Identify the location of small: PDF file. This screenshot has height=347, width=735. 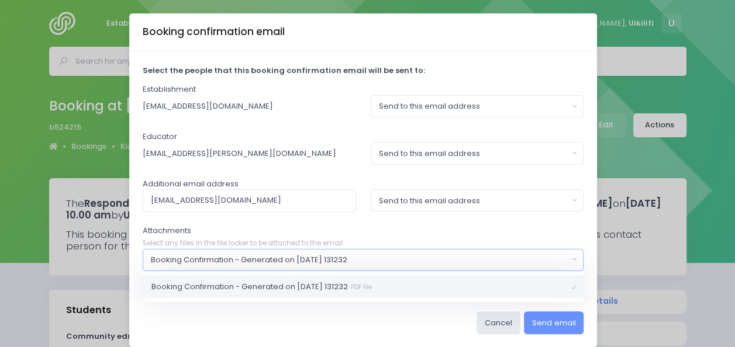
(360, 287).